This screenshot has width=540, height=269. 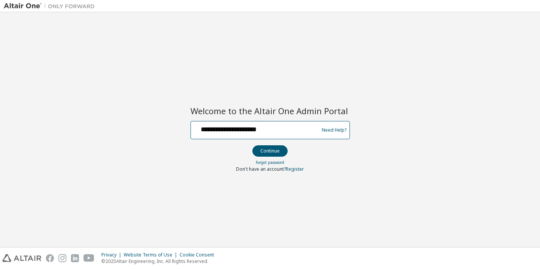 I want to click on img: Altair One, so click(x=51, y=6).